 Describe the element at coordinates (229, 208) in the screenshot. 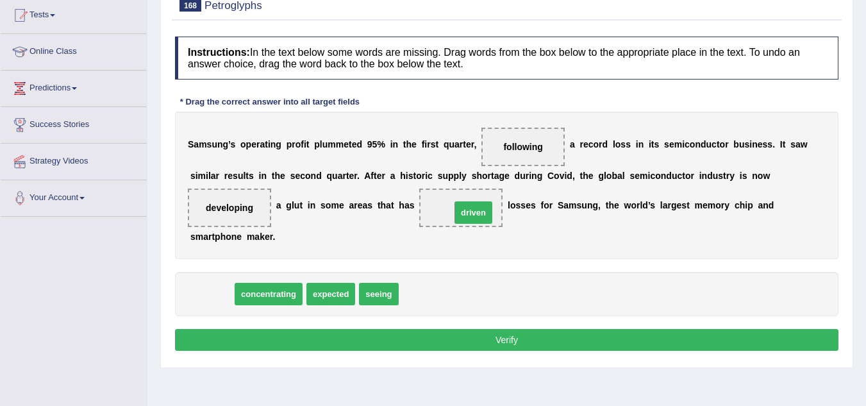

I see `span: developing` at that location.